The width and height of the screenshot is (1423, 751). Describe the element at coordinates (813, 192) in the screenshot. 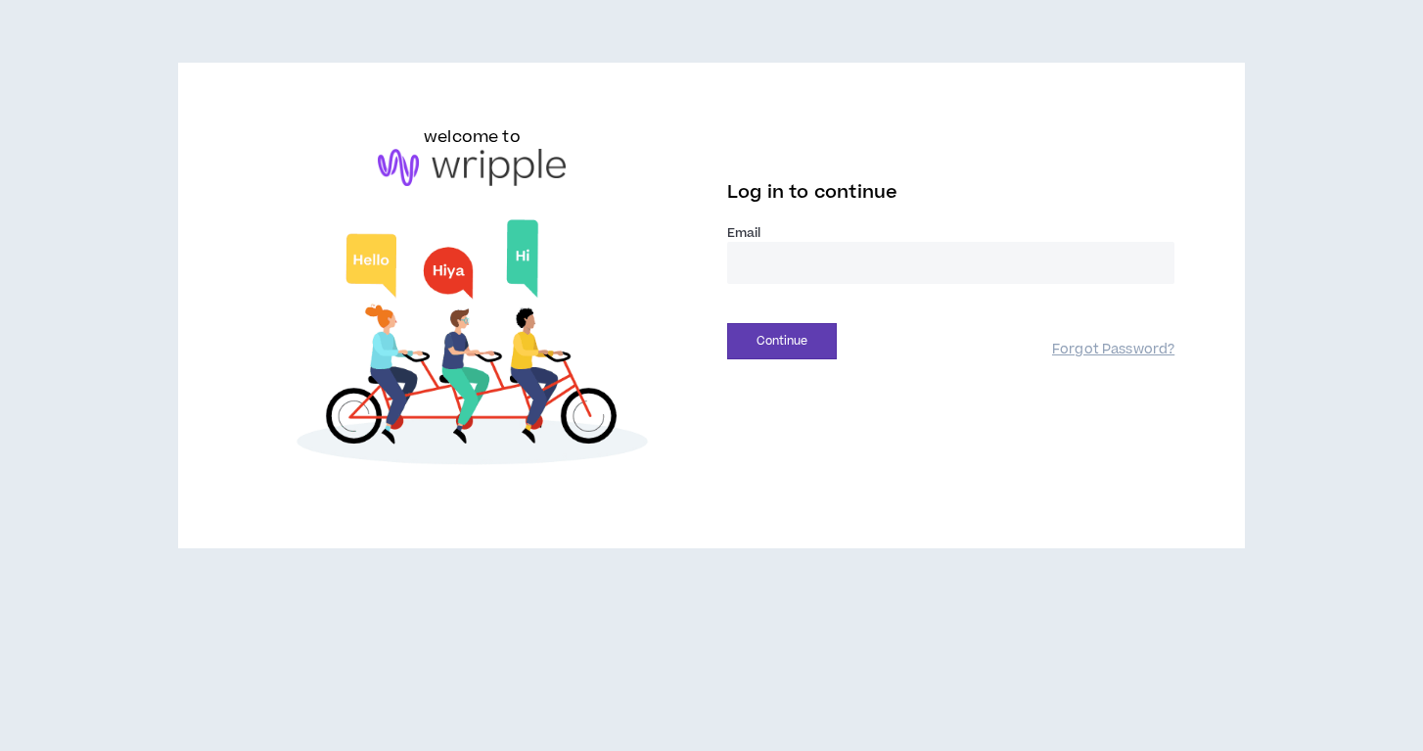

I see `span: Log in to continue` at that location.